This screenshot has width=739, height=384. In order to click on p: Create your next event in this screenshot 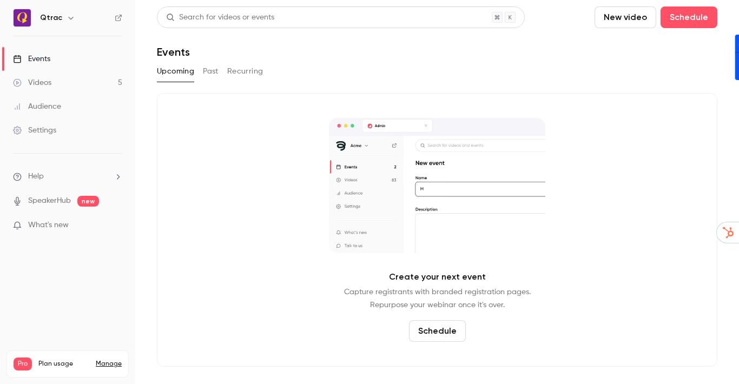, I will do `click(437, 277)`.